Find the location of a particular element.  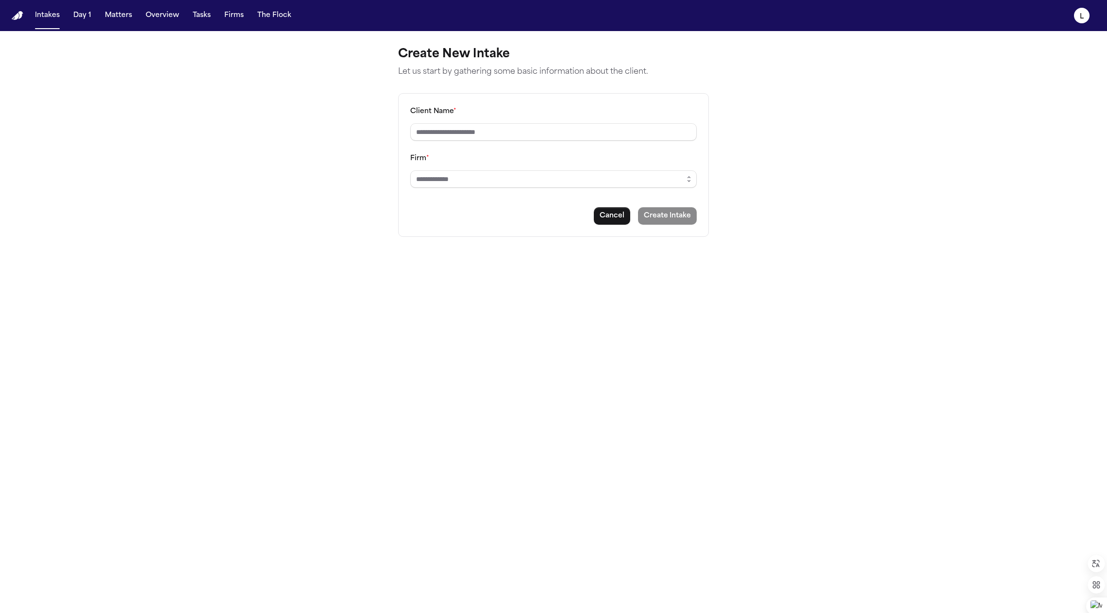

a: The Flock is located at coordinates (274, 16).